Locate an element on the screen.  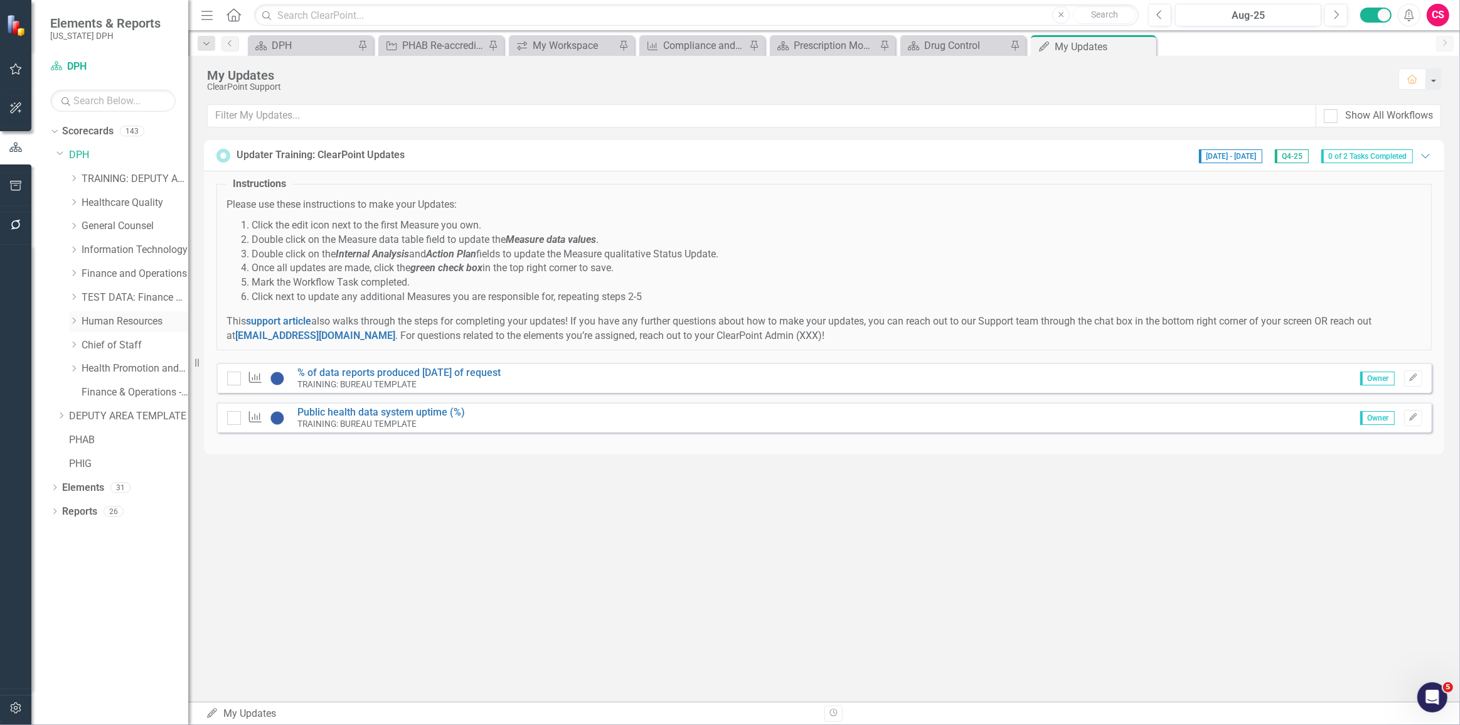
a: Scorecards is located at coordinates (88, 131).